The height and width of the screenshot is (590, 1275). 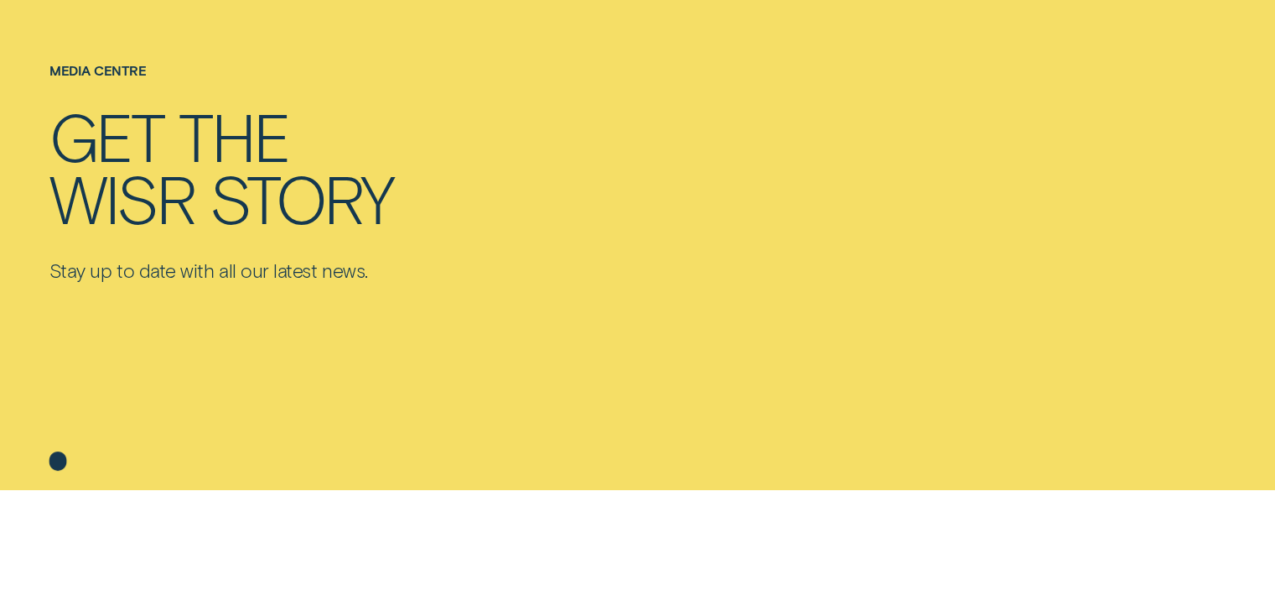 I want to click on div: Get, so click(x=106, y=135).